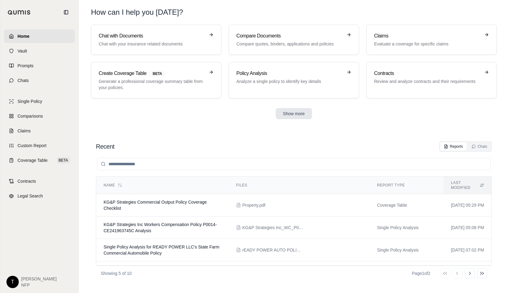 Image resolution: width=509 pixels, height=293 pixels. Describe the element at coordinates (290, 36) in the screenshot. I see `h3: Compare Documents` at that location.